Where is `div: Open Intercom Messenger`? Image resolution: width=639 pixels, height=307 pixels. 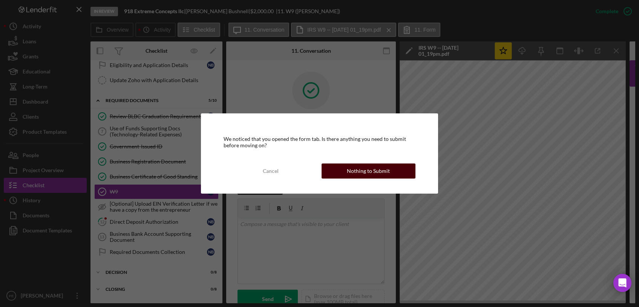 div: Open Intercom Messenger is located at coordinates (622, 283).